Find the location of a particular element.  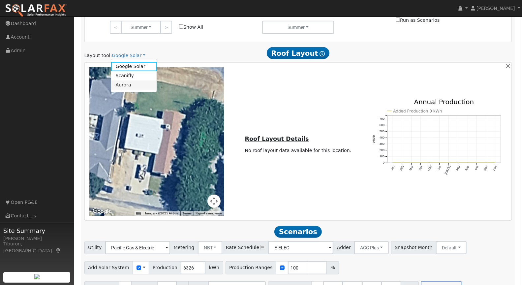

span: Imagery ©2025 Airbus is located at coordinates (162, 213).